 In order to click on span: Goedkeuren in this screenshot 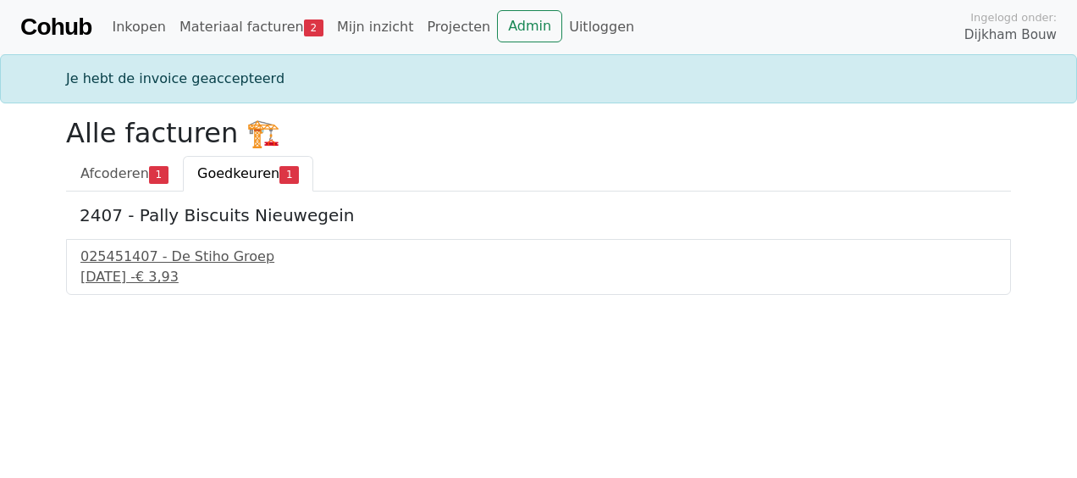, I will do `click(238, 173)`.